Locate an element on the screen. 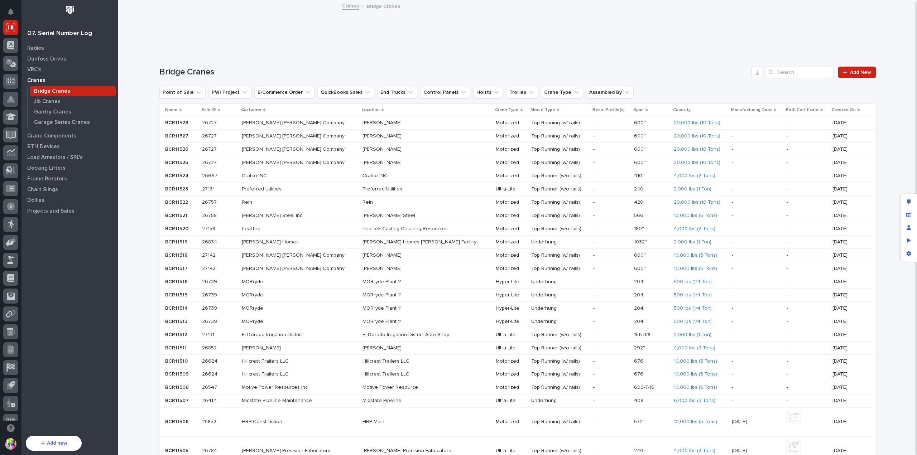  button: Point of Sale is located at coordinates (182, 92).